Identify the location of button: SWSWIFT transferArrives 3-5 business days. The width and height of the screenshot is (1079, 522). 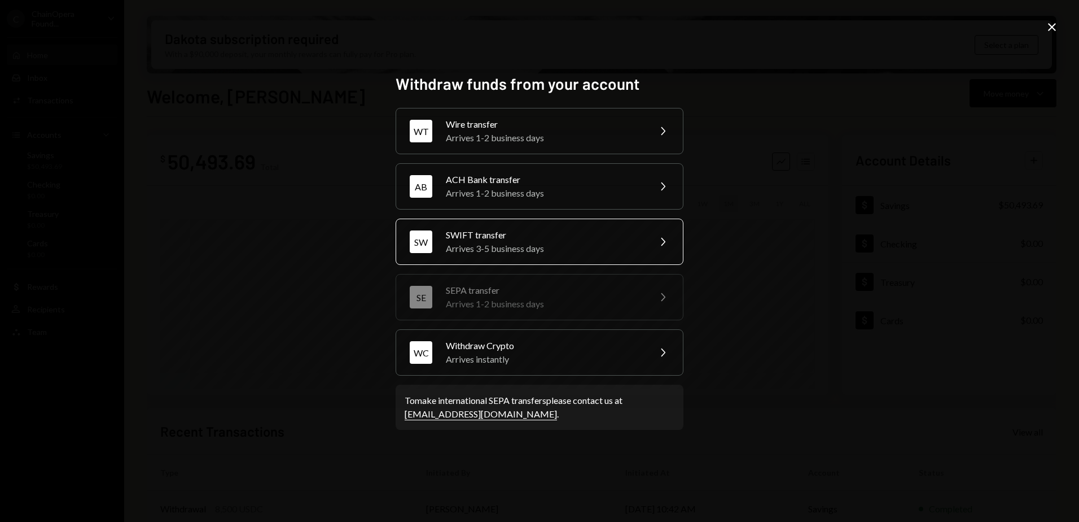
(540, 242).